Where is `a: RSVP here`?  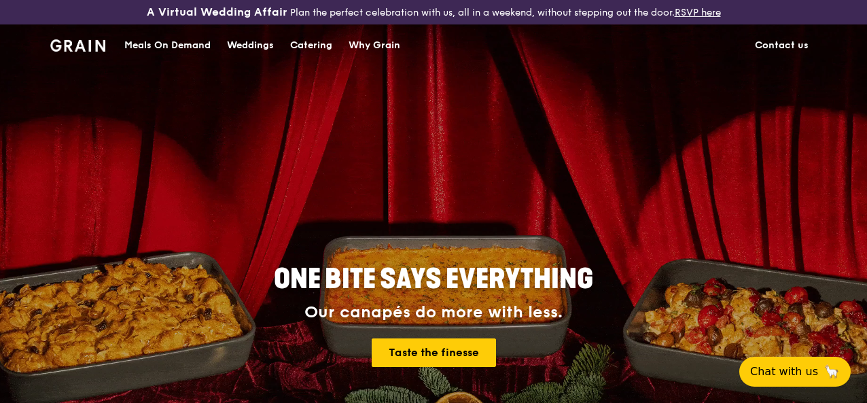
a: RSVP here is located at coordinates (698, 12).